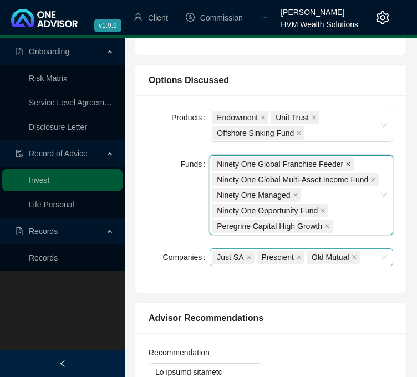  What do you see at coordinates (190, 117) in the screenshot?
I see `label: Products` at bounding box center [190, 117].